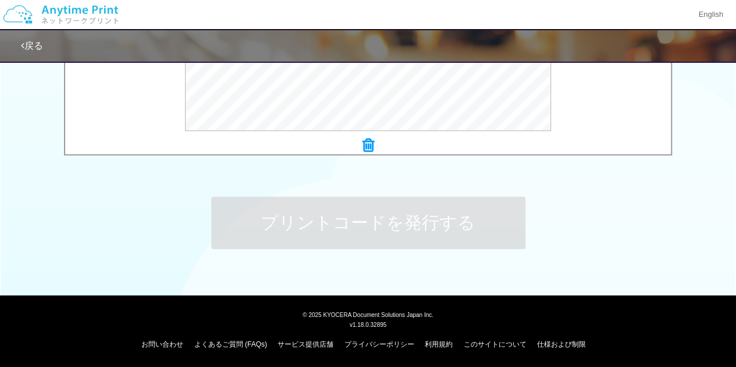 The image size is (736, 367). What do you see at coordinates (368, 314) in the screenshot?
I see `span: © 2025 KYOCERA Document Solutions Japan Inc.` at bounding box center [368, 314].